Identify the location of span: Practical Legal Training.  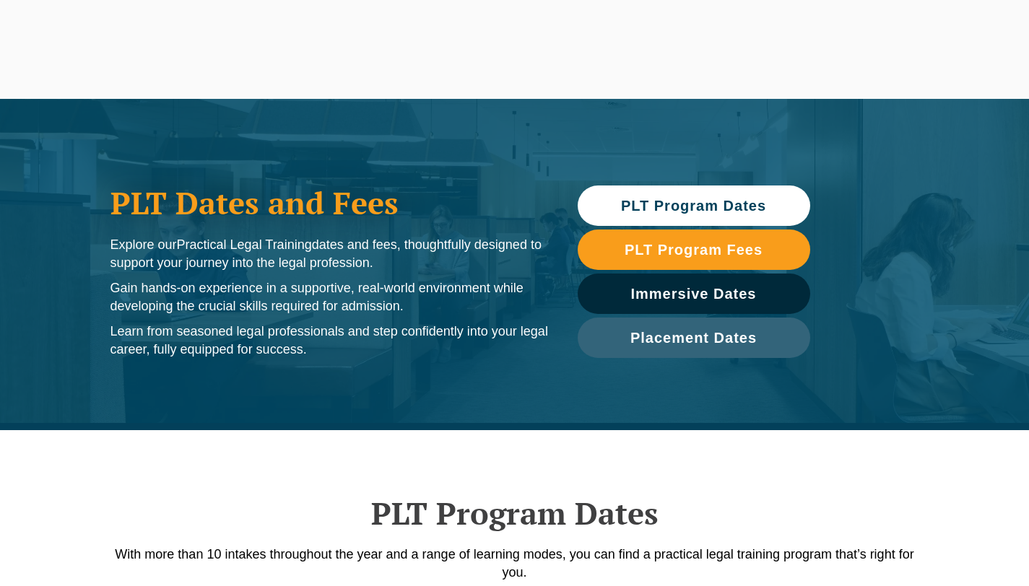
(244, 245).